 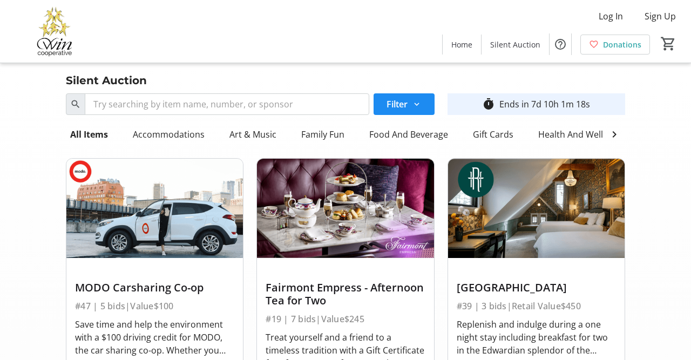 I want to click on div: Family Fun, so click(x=323, y=134).